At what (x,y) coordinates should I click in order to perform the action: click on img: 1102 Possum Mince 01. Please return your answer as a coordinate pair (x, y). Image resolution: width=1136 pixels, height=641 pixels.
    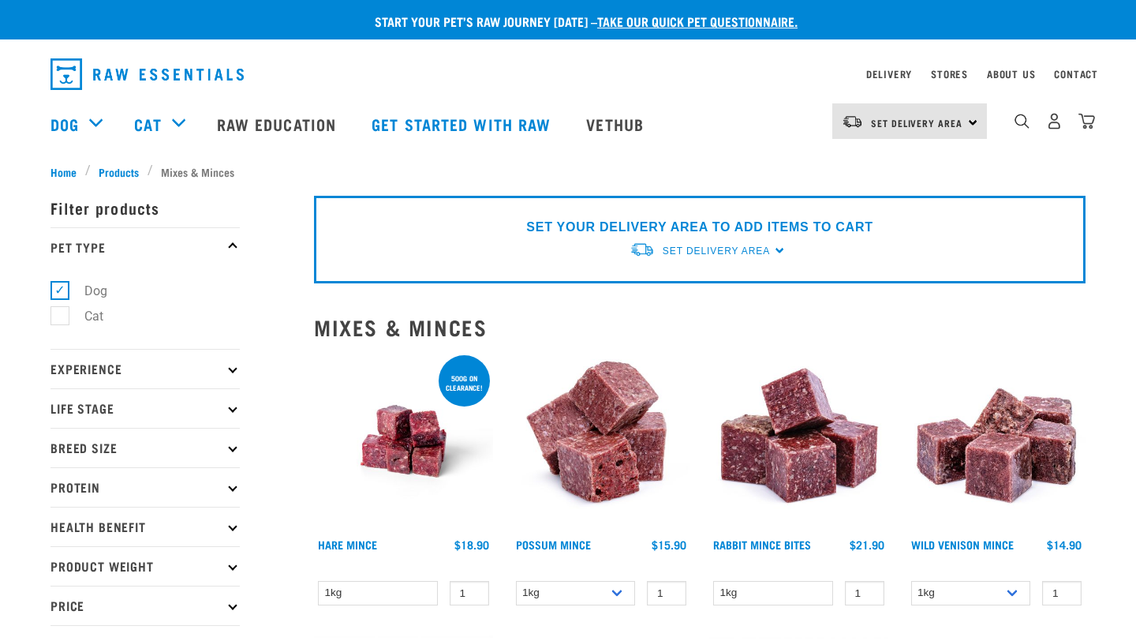
    Looking at the image, I should click on (601, 441).